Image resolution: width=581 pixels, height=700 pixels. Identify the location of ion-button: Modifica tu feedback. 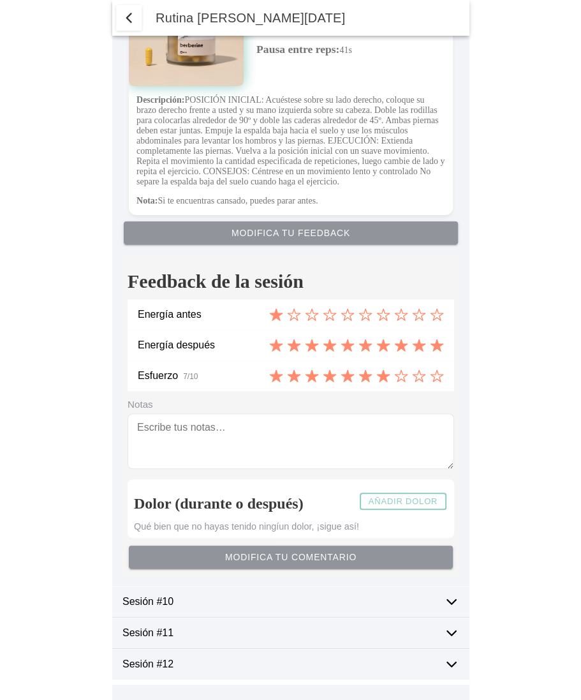
(291, 233).